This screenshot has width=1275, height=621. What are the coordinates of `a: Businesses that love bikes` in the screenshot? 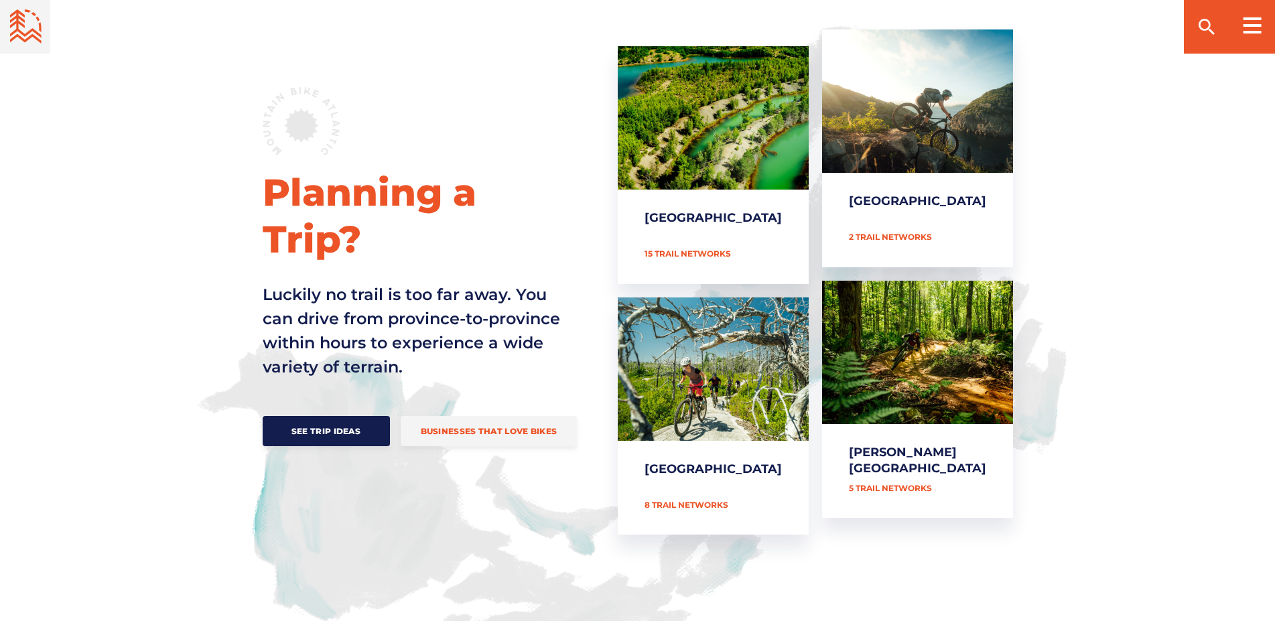 It's located at (489, 431).